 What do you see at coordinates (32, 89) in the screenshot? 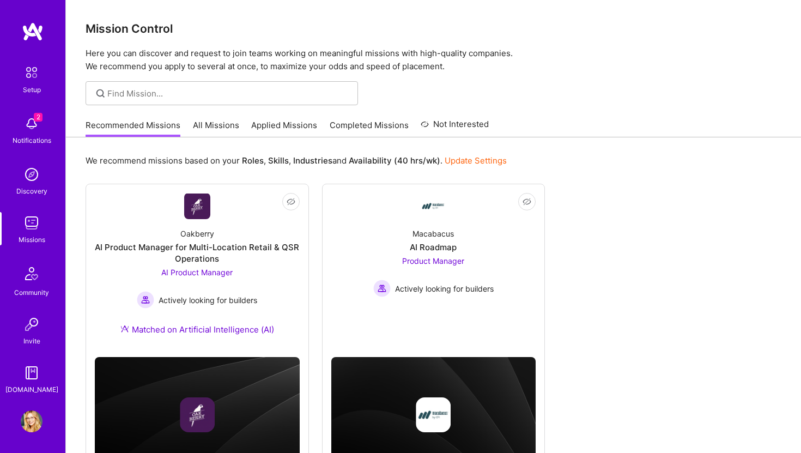
I see `div: Setup` at bounding box center [32, 89].